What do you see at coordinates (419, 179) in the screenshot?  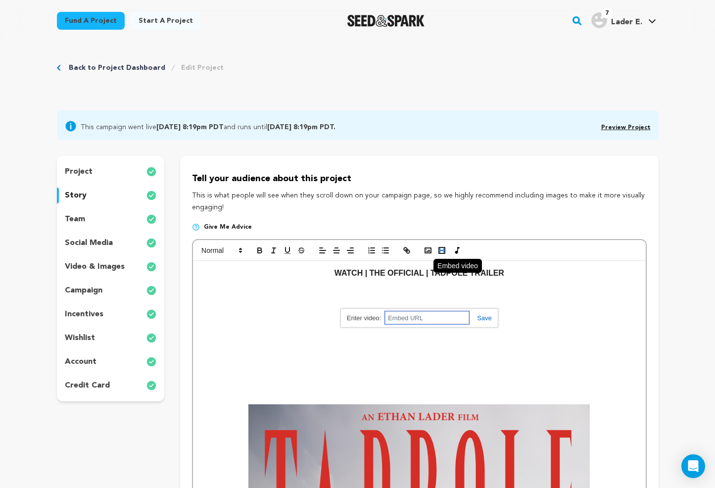 I see `p: Tell your audience about this project` at bounding box center [419, 179].